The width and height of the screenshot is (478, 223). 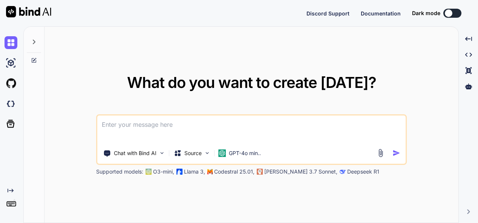 I want to click on p: Deepseek R1, so click(x=363, y=172).